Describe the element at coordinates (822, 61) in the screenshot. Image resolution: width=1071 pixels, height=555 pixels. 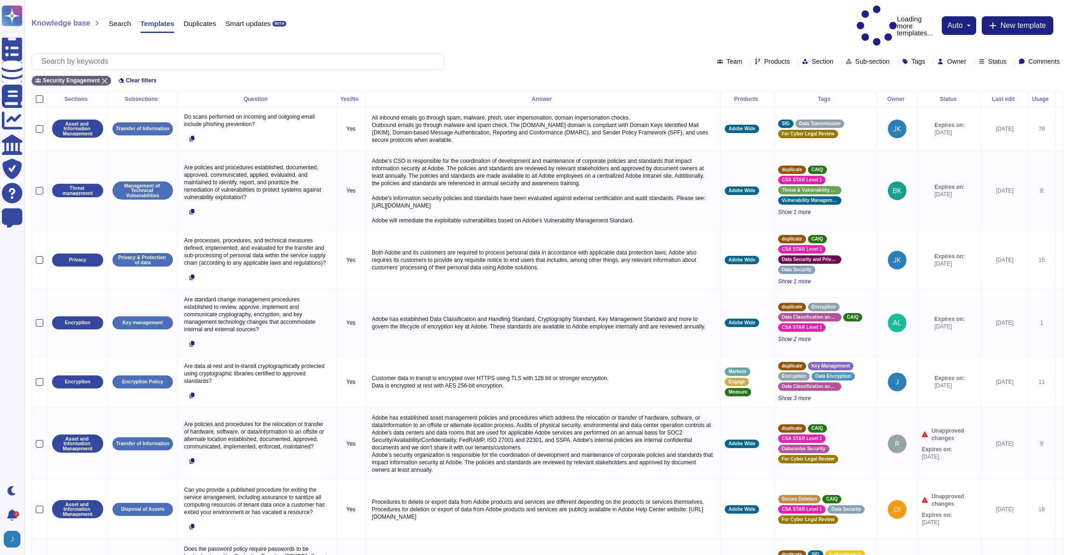
I see `span: Section` at that location.